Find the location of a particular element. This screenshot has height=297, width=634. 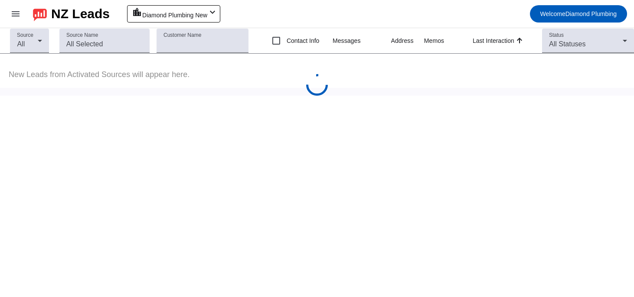

th: Messages is located at coordinates (361, 41).